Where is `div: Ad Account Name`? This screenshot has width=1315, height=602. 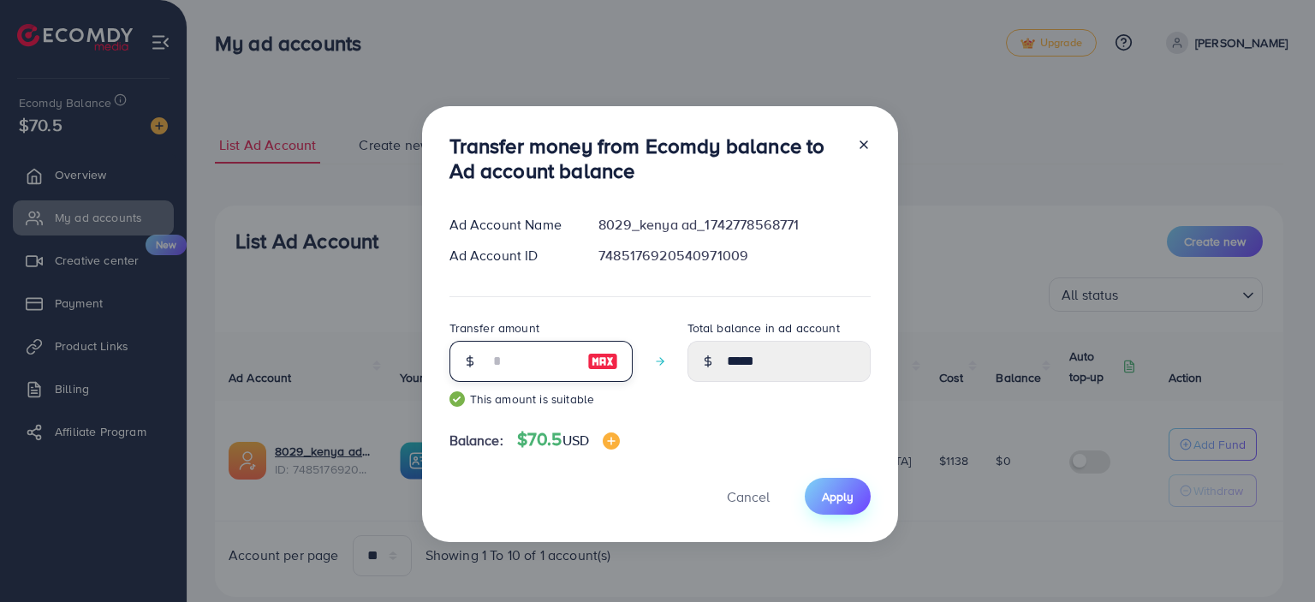
div: Ad Account Name is located at coordinates (510, 224).